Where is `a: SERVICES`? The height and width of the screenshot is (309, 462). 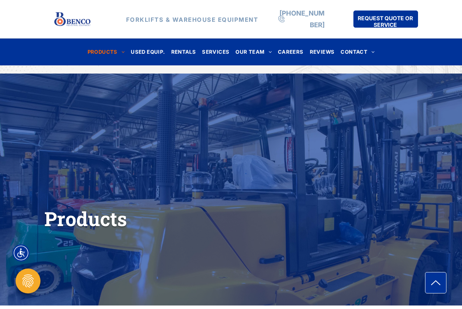 a: SERVICES is located at coordinates (215, 52).